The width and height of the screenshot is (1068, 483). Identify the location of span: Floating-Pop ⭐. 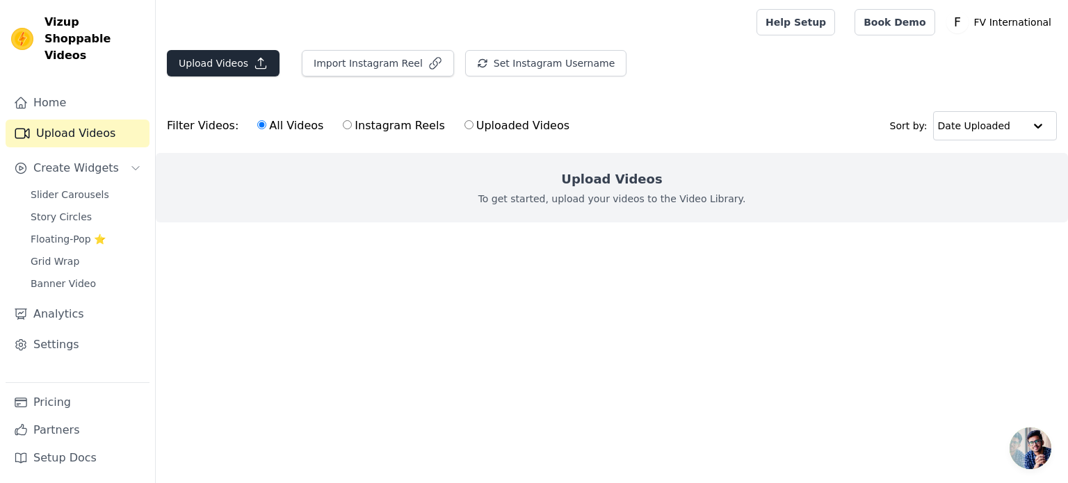
(68, 239).